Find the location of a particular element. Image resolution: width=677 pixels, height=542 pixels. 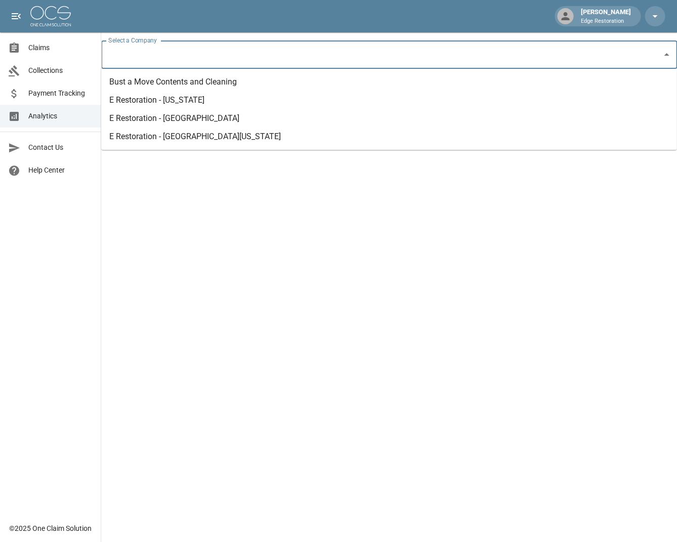

button: open drawer is located at coordinates (16, 16).